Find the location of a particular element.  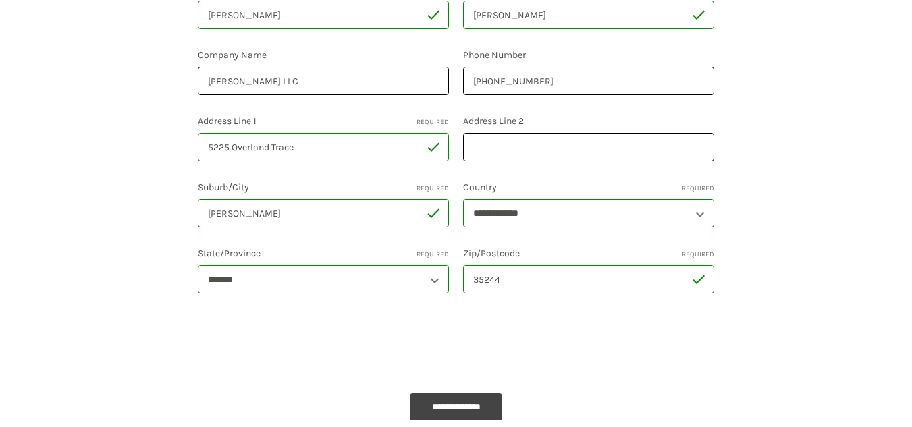

label: Phone Number is located at coordinates (589, 55).